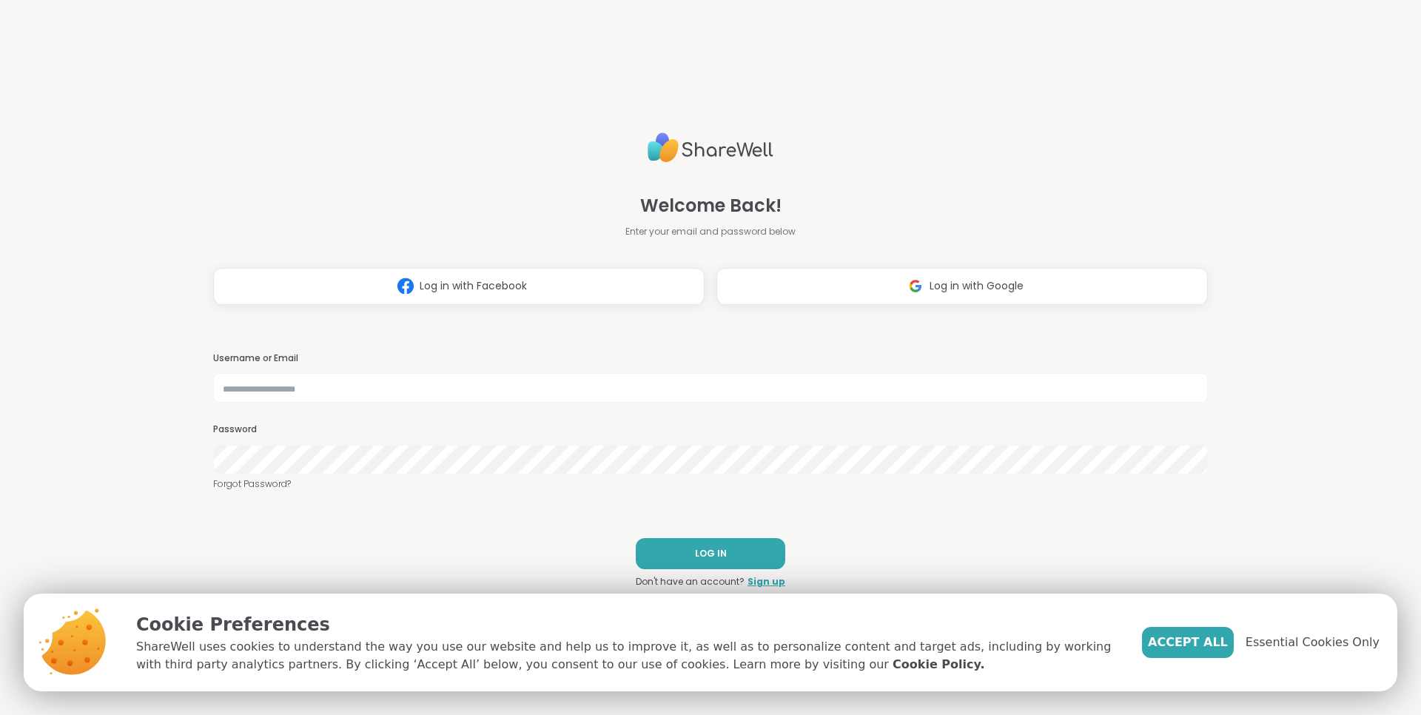 Image resolution: width=1421 pixels, height=715 pixels. Describe the element at coordinates (711, 429) in the screenshot. I see `h3: Password` at that location.